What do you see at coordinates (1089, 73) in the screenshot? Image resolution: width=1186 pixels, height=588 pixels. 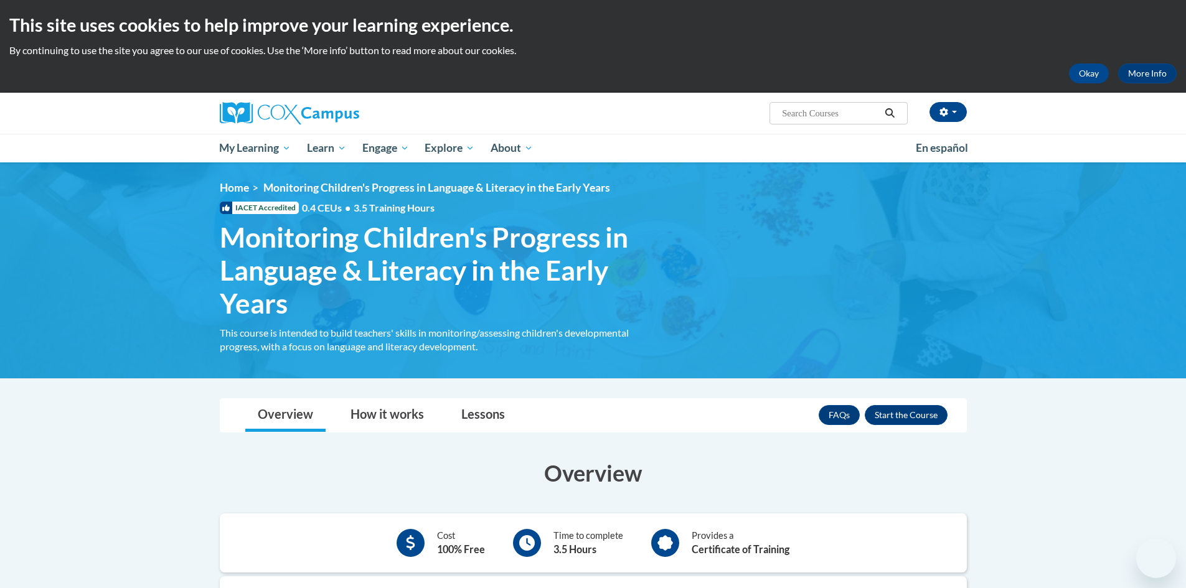 I see `button: Okay` at bounding box center [1089, 73].